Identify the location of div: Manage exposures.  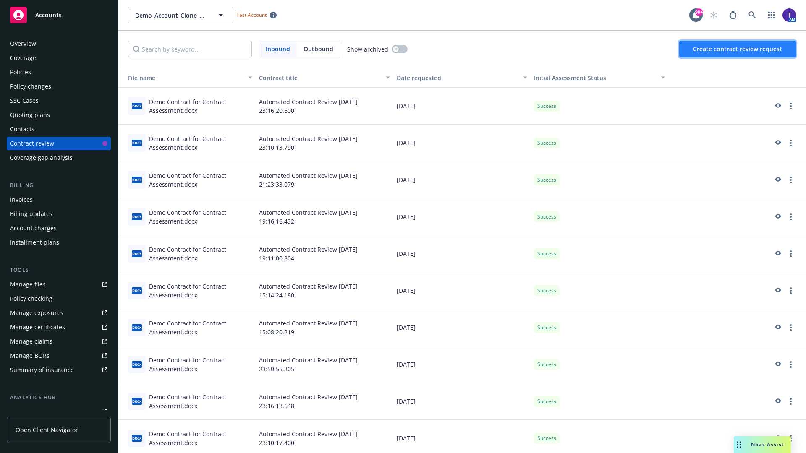
(37, 313).